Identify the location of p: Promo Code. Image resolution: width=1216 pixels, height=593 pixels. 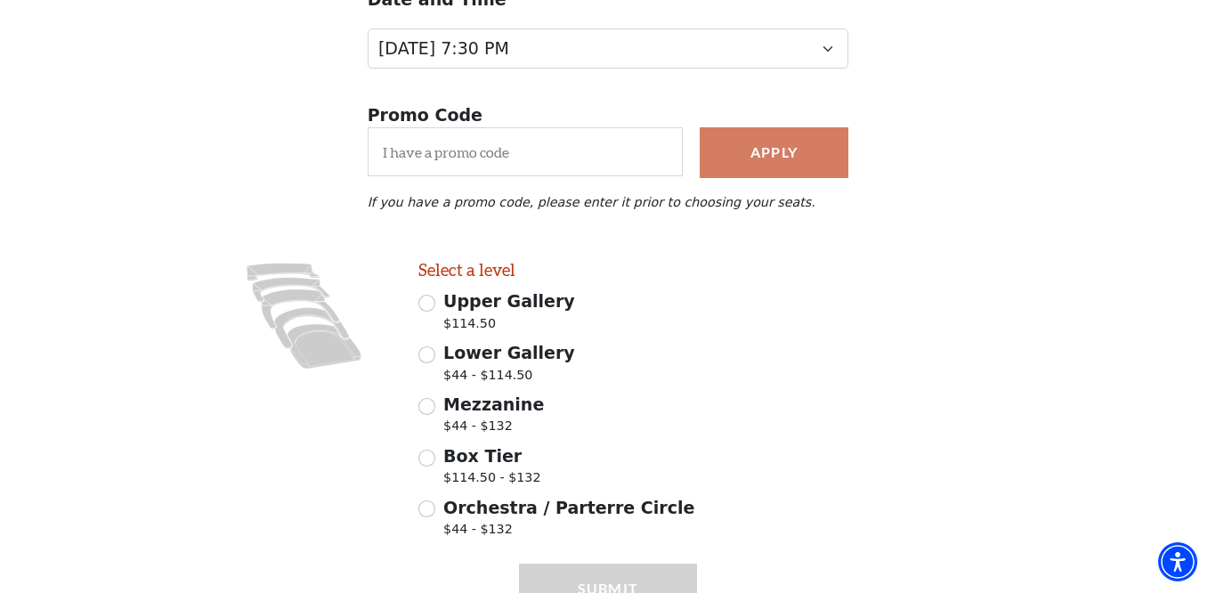
(608, 115).